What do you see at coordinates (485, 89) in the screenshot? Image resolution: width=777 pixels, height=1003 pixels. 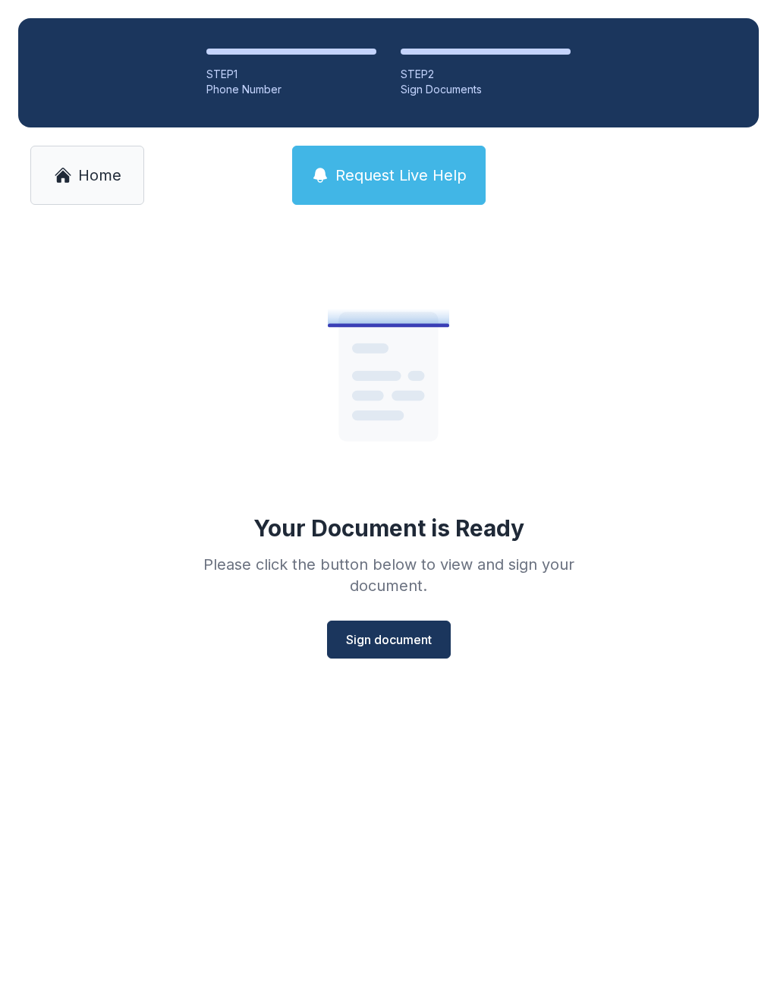 I see `div: Sign Documents` at bounding box center [485, 89].